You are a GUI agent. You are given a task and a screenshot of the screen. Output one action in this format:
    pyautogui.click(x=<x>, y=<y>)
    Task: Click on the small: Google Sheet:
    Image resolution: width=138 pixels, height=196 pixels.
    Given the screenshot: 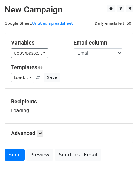 What is the action you would take?
    pyautogui.click(x=39, y=23)
    